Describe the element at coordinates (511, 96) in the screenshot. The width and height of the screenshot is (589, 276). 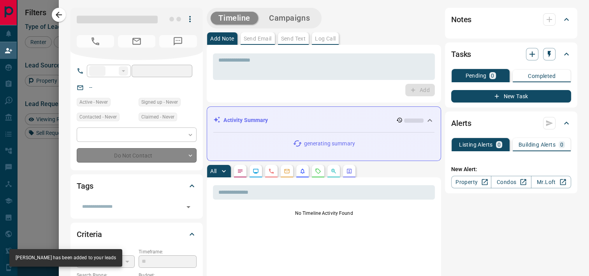
I see `button: New Task` at that location.